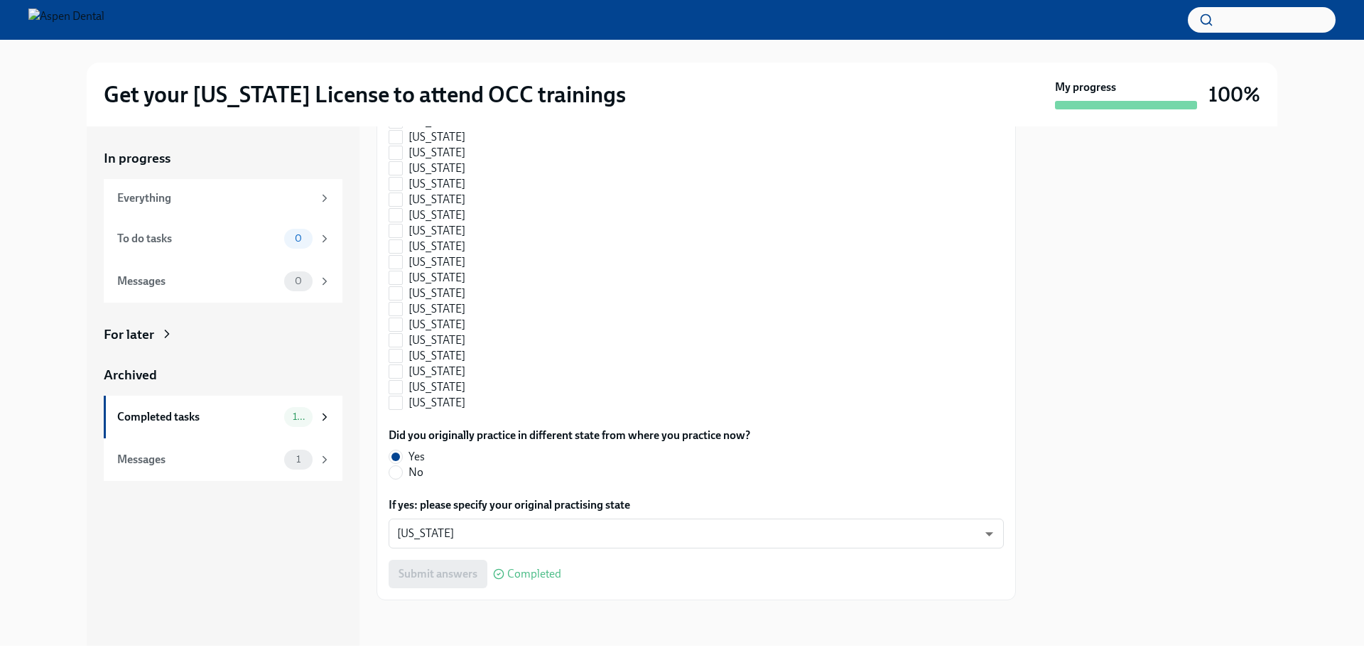  I want to click on span: Completed, so click(534, 574).